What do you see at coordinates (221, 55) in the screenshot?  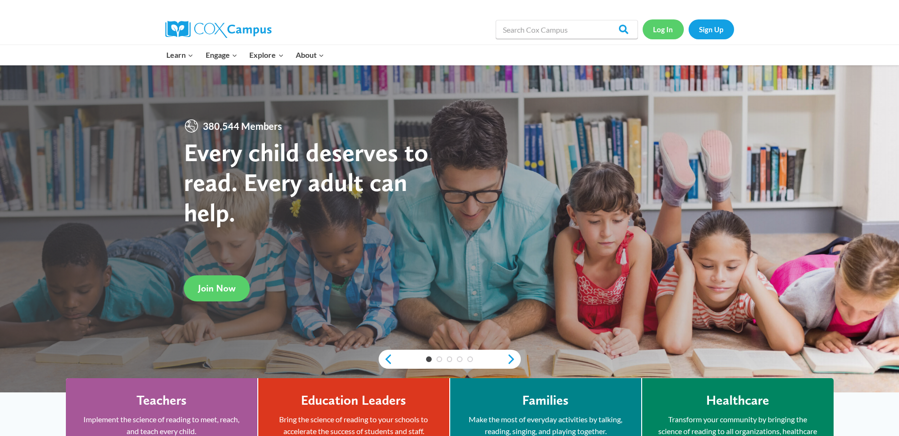 I see `button: Child menu of Engage` at bounding box center [221, 55].